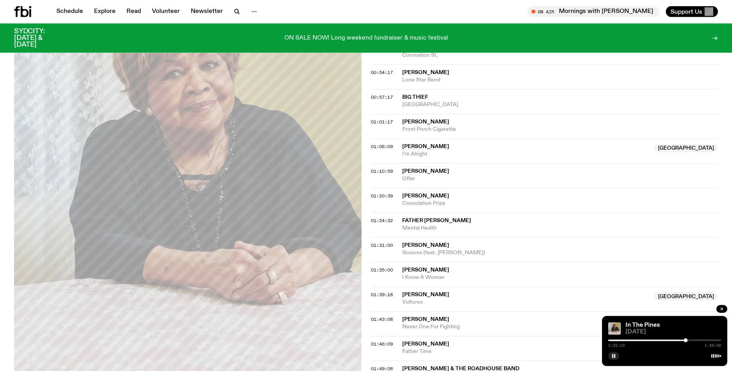  What do you see at coordinates (526, 302) in the screenshot?
I see `span: Vultures` at bounding box center [526, 302].